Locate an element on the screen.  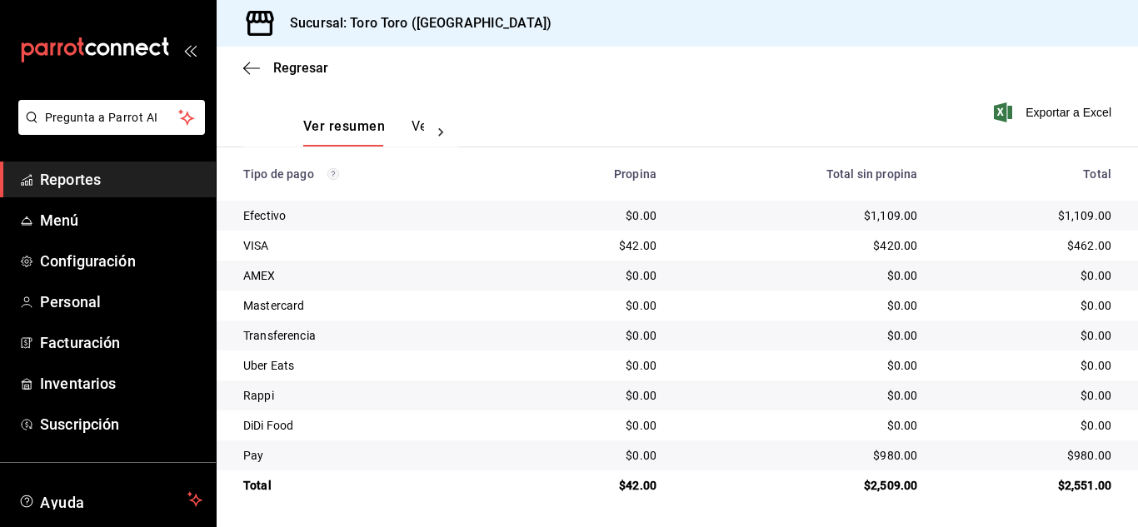
svg: Los pagos realizados con Pay y otras terminales son montos brutos. is located at coordinates (333, 174).